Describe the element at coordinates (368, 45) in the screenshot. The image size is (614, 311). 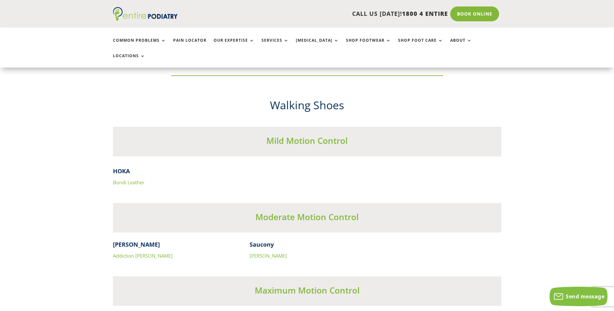
I see `a: Shop Footwear` at that location.